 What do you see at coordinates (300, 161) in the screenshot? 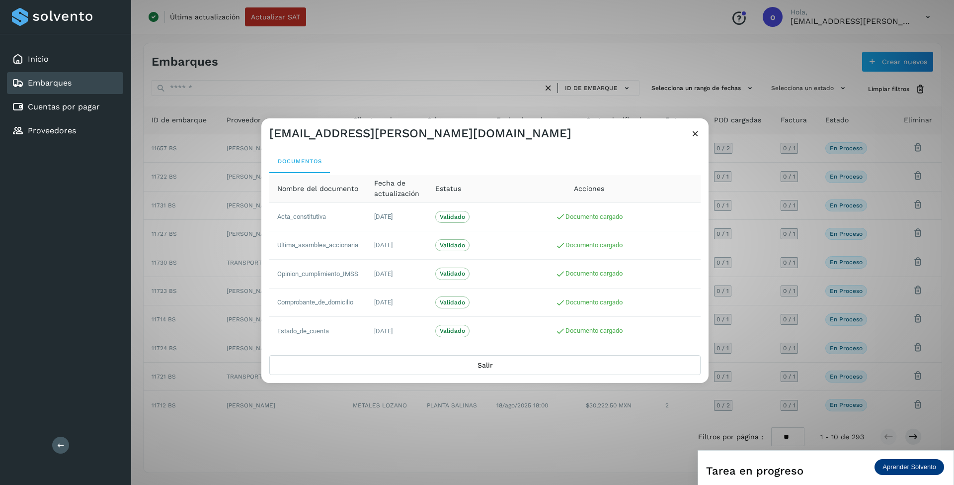
I see `span: Documentos` at bounding box center [300, 161].